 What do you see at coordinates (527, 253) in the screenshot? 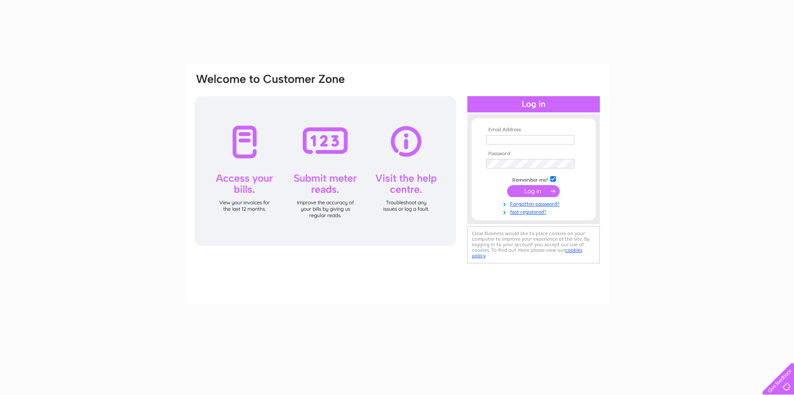
I see `a: cookies policy` at bounding box center [527, 253].